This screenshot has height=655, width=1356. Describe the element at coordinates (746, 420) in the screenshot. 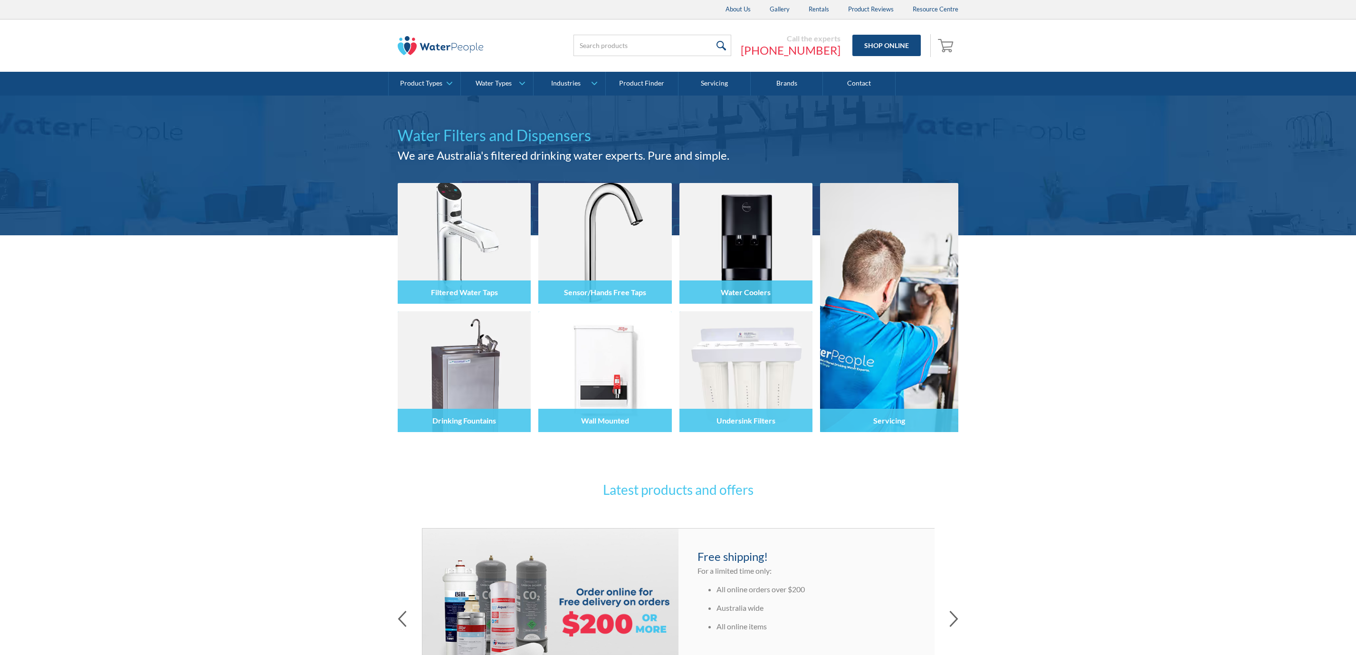

I see `h4: Undersink Filters` at that location.